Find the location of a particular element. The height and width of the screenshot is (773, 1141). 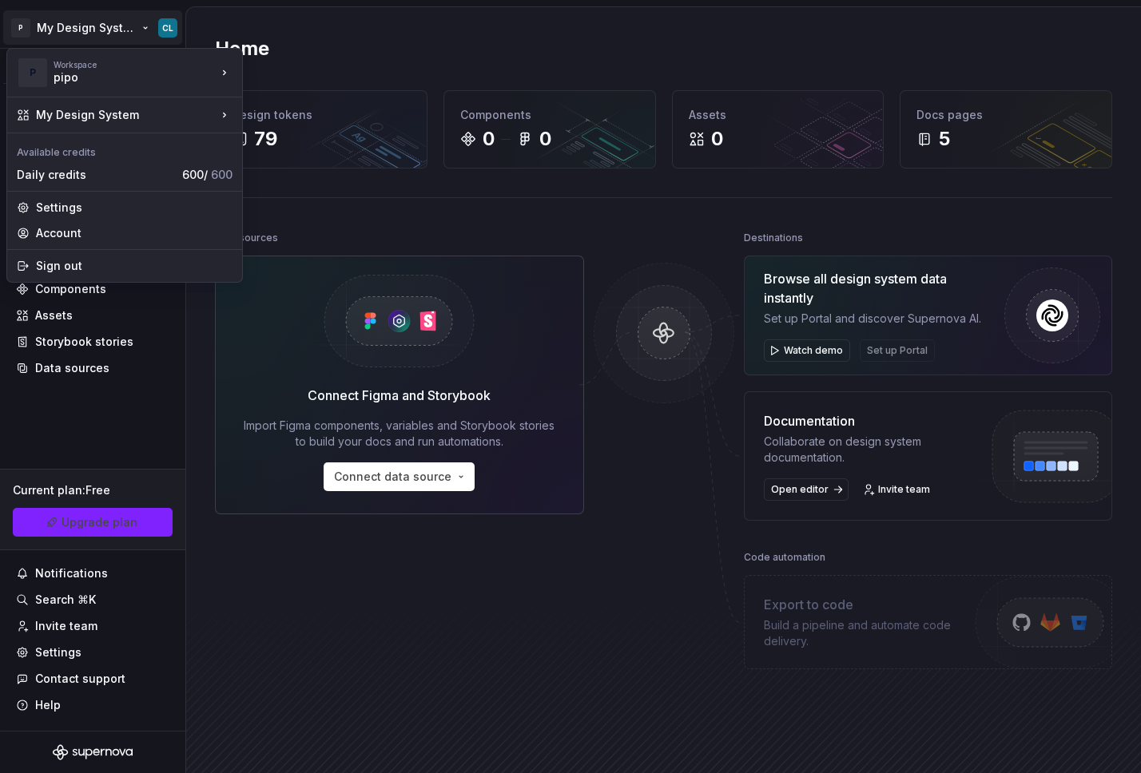

span: 600 is located at coordinates (221, 174).